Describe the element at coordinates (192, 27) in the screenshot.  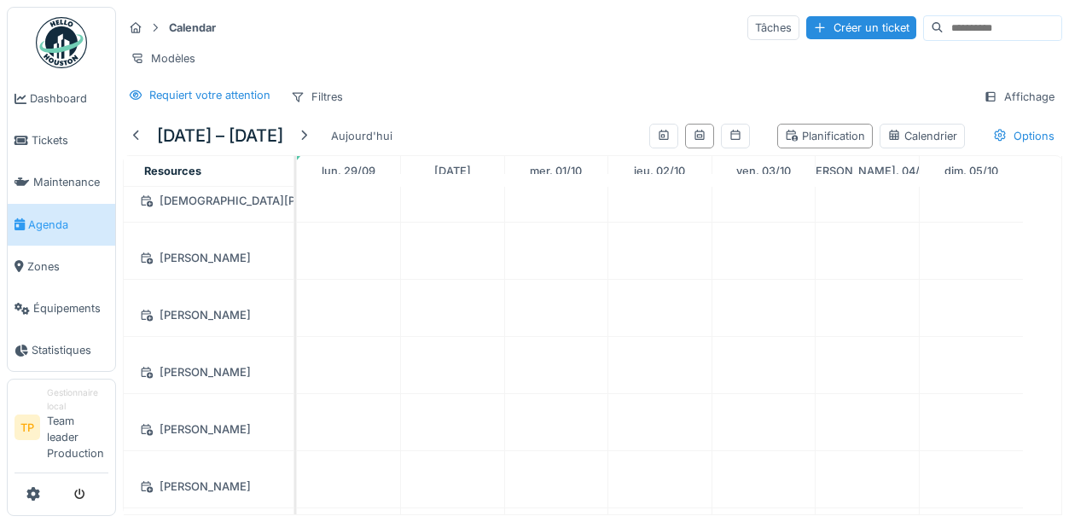
I see `strong: Calendar` at that location.